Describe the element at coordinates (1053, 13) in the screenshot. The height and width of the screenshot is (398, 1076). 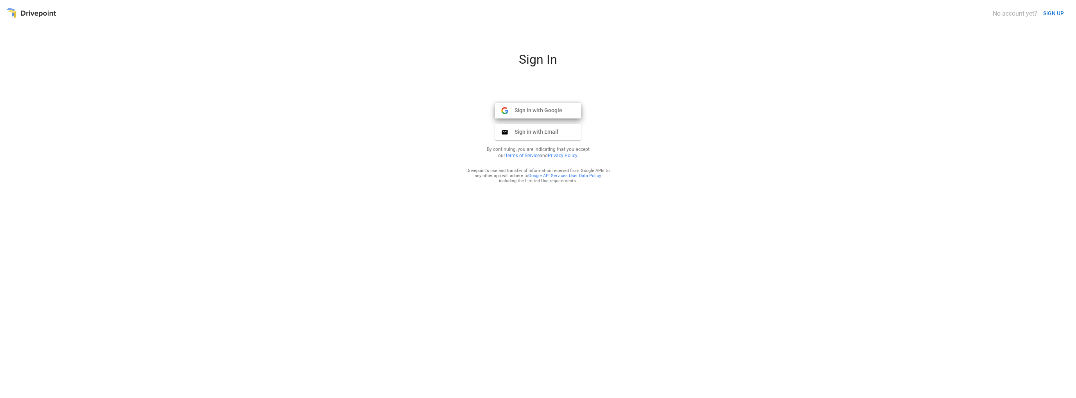
I see `button: SIGN UP` at that location.